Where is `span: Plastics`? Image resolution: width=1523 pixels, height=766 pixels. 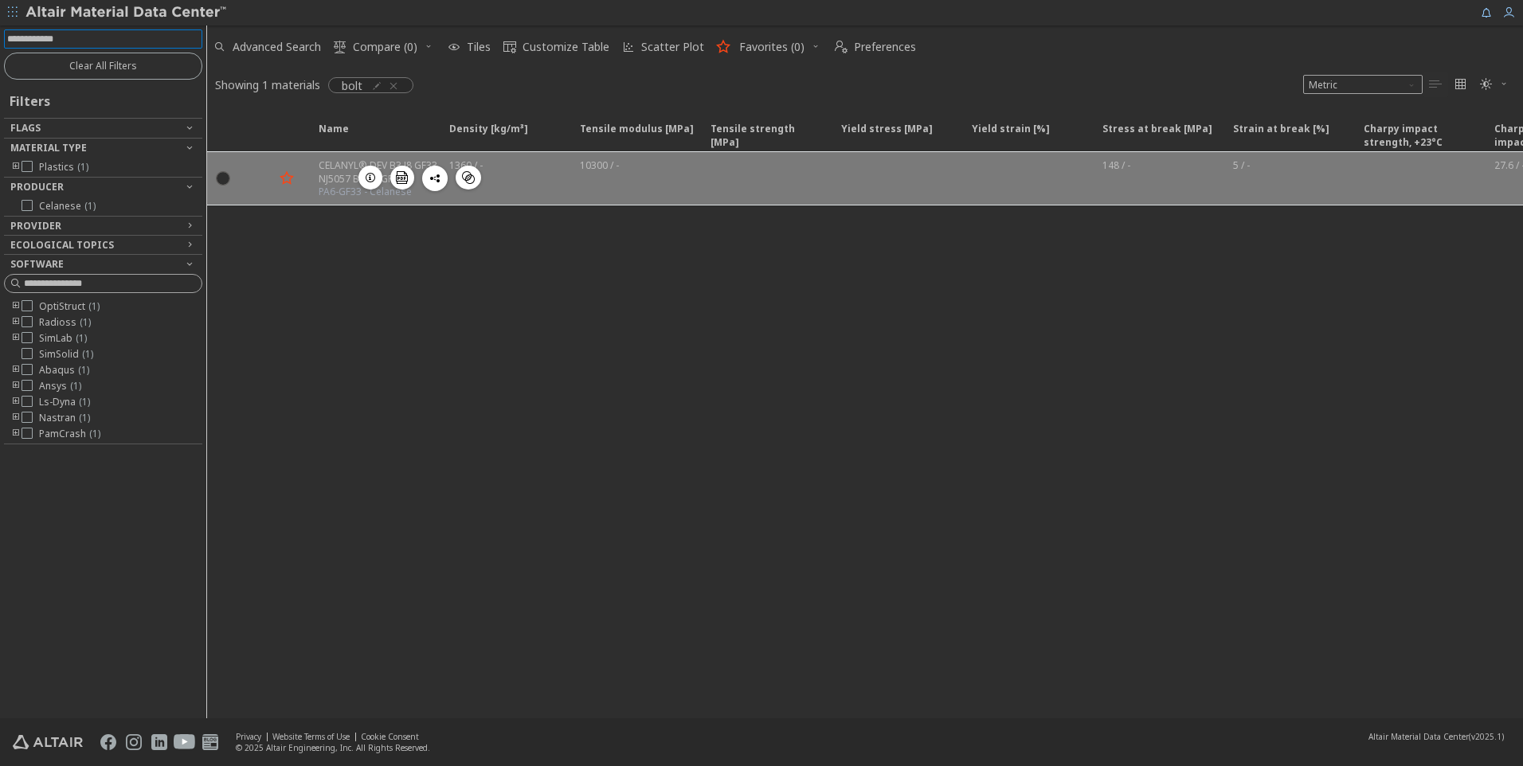
span: Plastics is located at coordinates (64, 167).